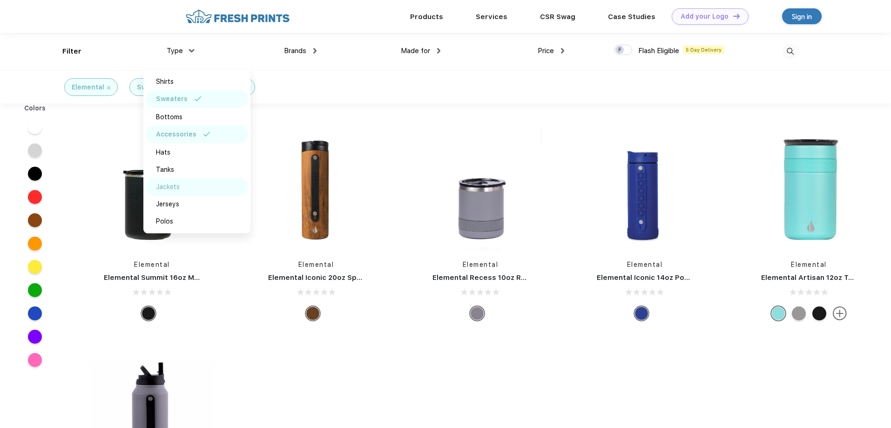 The width and height of the screenshot is (891, 428). What do you see at coordinates (737, 16) in the screenshot?
I see `img: DT` at bounding box center [737, 16].